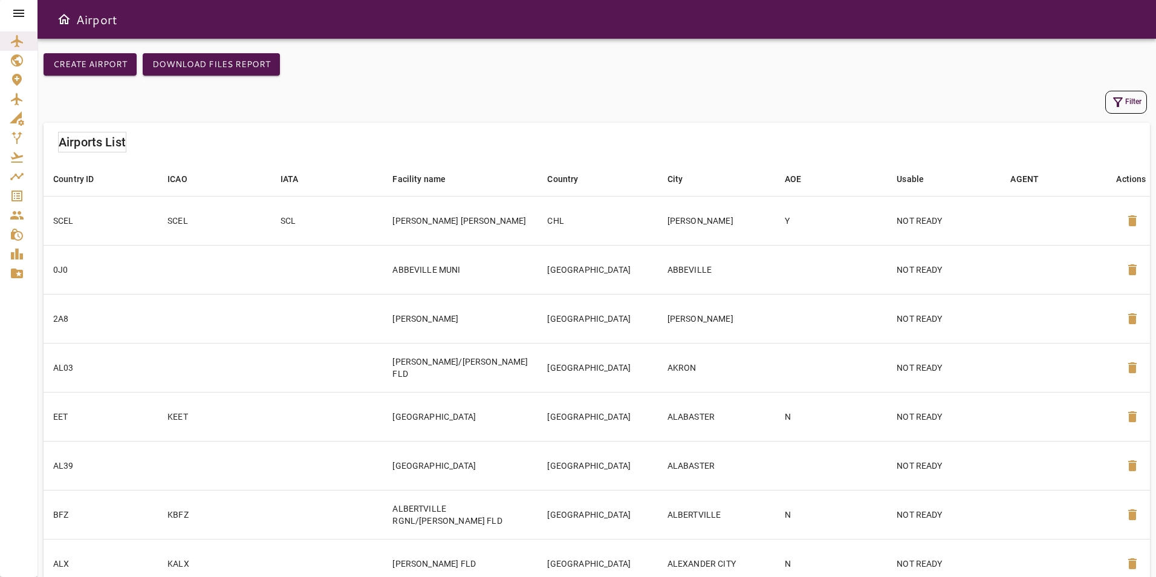  Describe the element at coordinates (918, 179) in the screenshot. I see `span: Usable` at that location.